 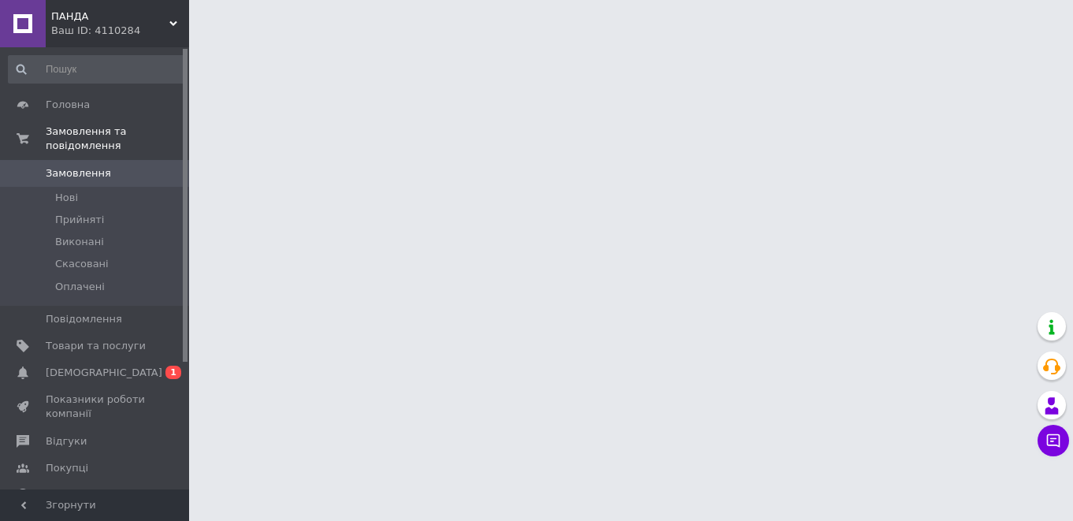 I want to click on span: 1, so click(x=173, y=372).